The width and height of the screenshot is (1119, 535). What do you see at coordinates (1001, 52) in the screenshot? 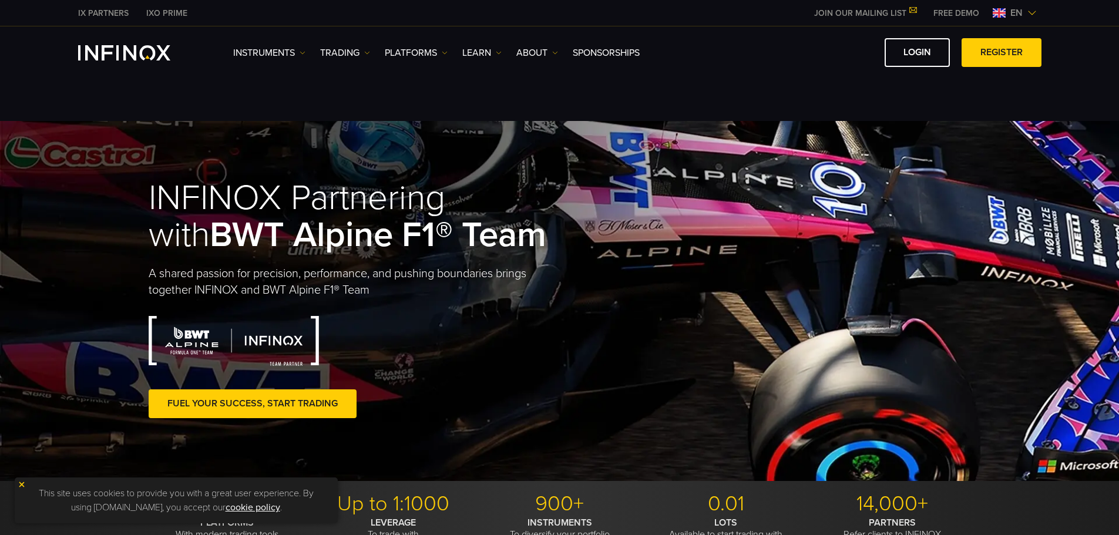
I see `a: REGISTER` at bounding box center [1001, 52].